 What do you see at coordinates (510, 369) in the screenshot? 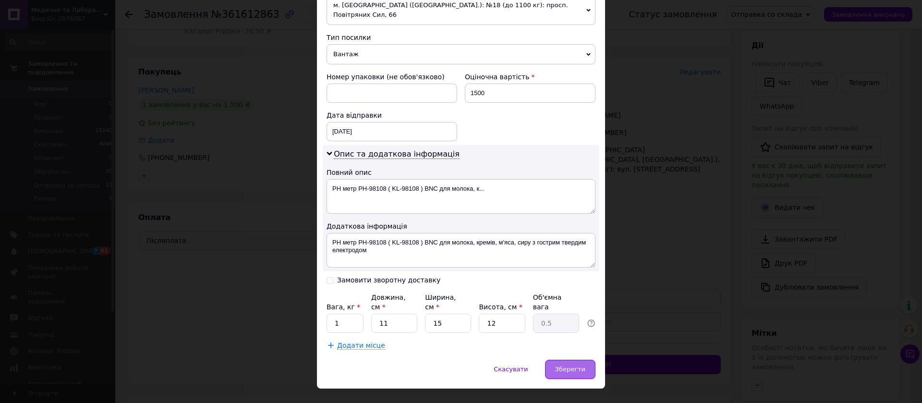
I see `span: Скасувати` at bounding box center [510, 369].